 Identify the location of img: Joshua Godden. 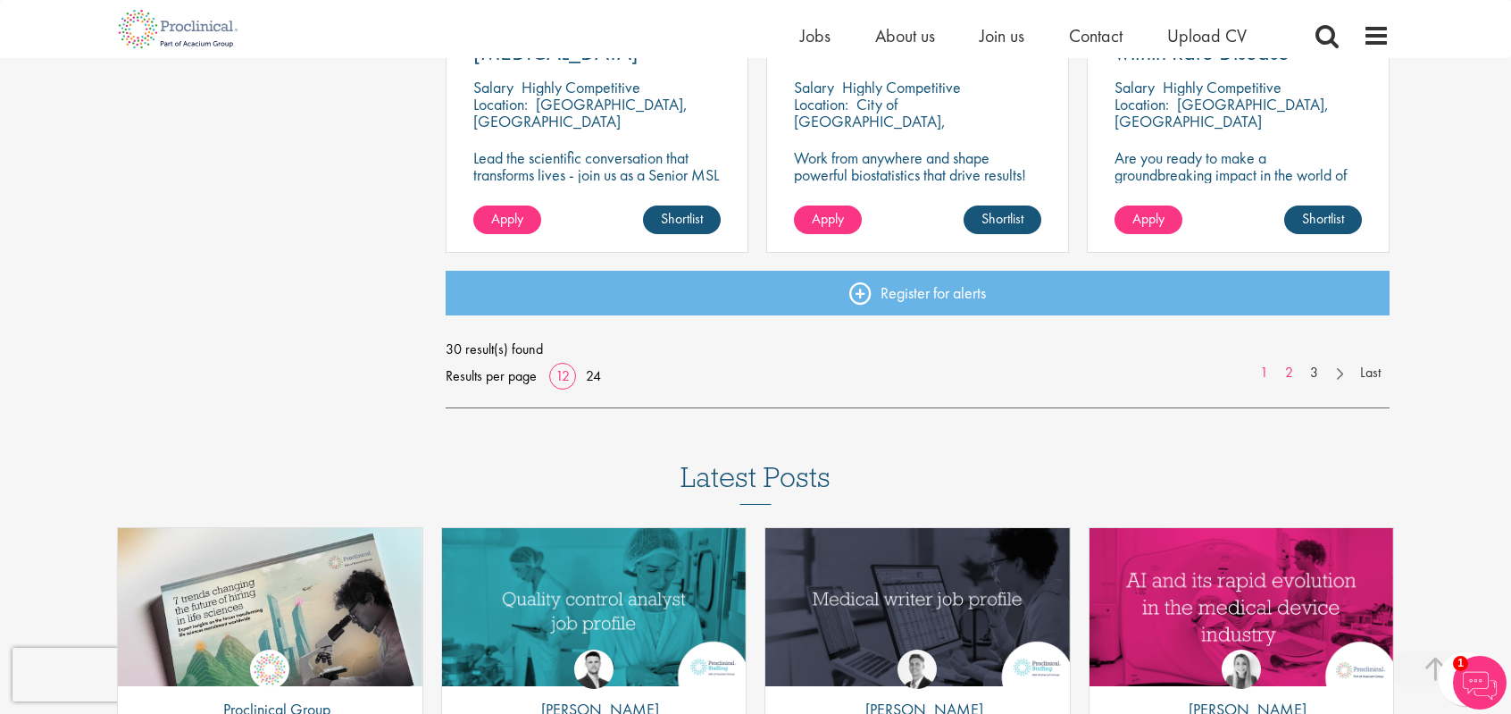
(594, 669).